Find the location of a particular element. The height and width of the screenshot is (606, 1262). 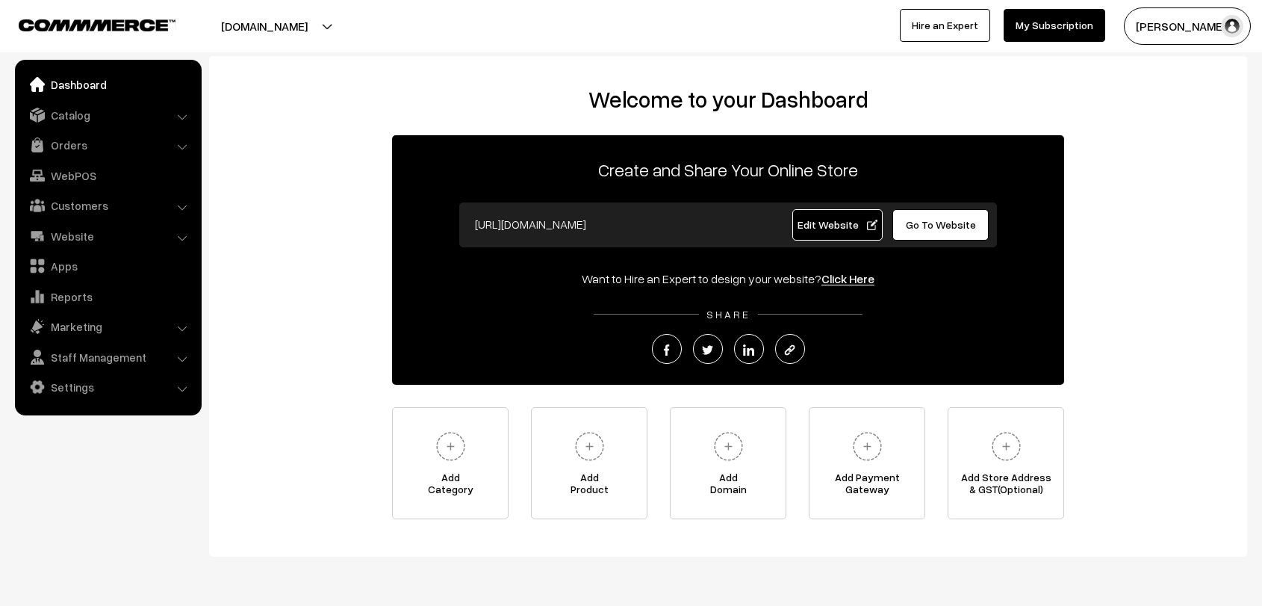

a: Orders is located at coordinates (108, 145).